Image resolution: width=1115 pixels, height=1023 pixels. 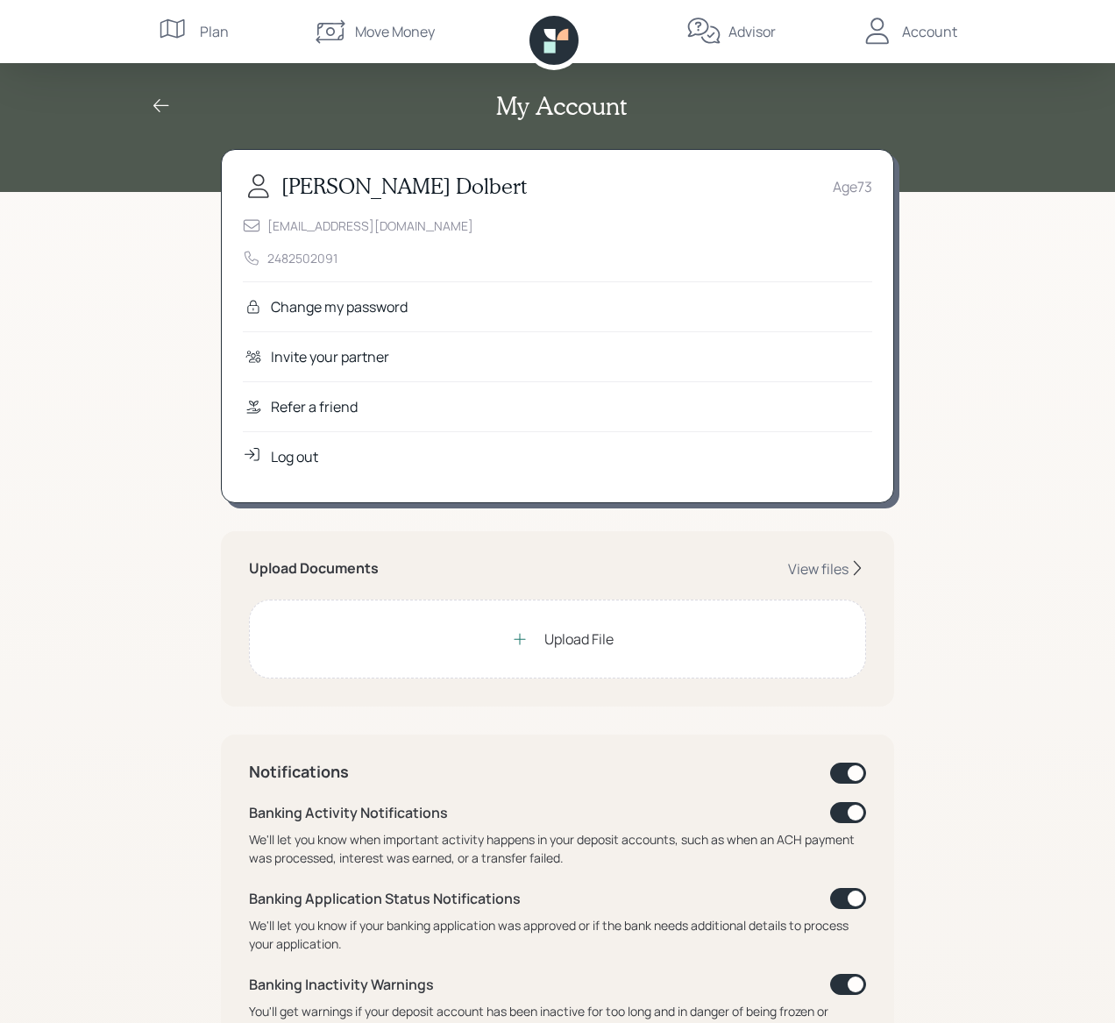 I want to click on h4: Notifications, so click(x=299, y=772).